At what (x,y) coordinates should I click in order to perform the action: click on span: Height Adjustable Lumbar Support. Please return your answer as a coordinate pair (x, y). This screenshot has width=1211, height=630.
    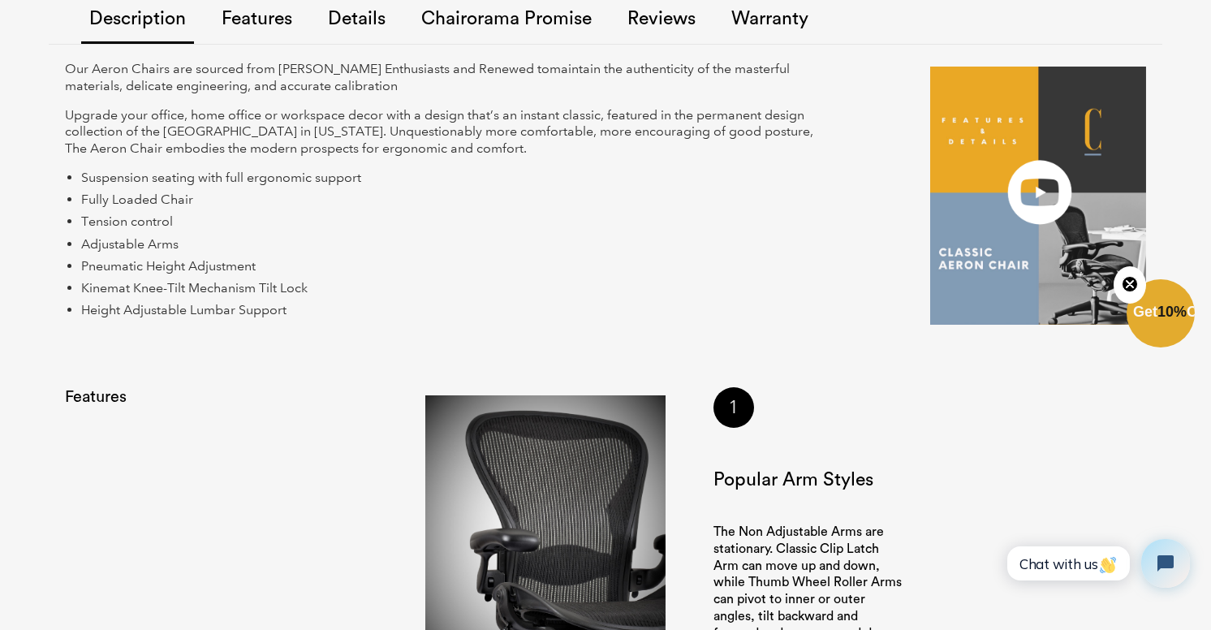
    Looking at the image, I should click on (183, 309).